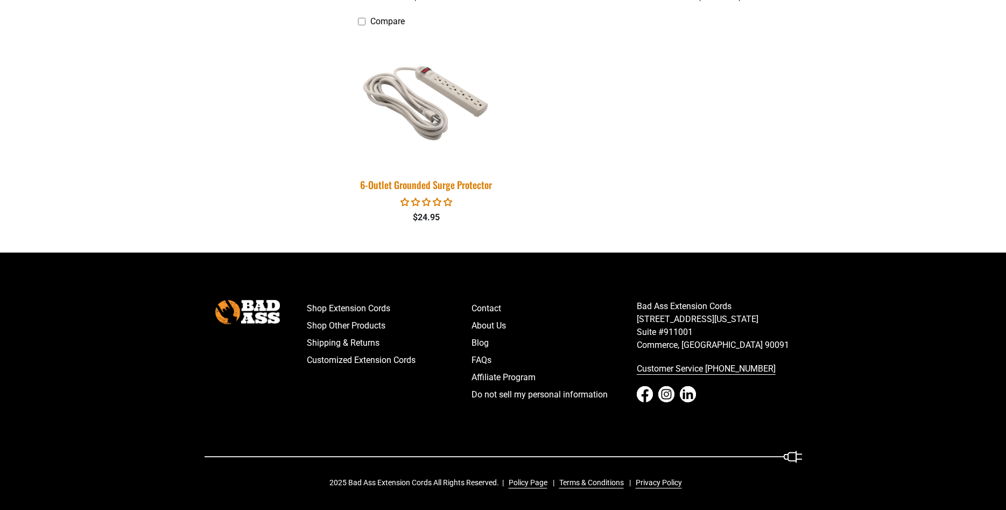 The width and height of the screenshot is (1006, 510). Describe the element at coordinates (554, 308) in the screenshot. I see `a: Contact` at that location.